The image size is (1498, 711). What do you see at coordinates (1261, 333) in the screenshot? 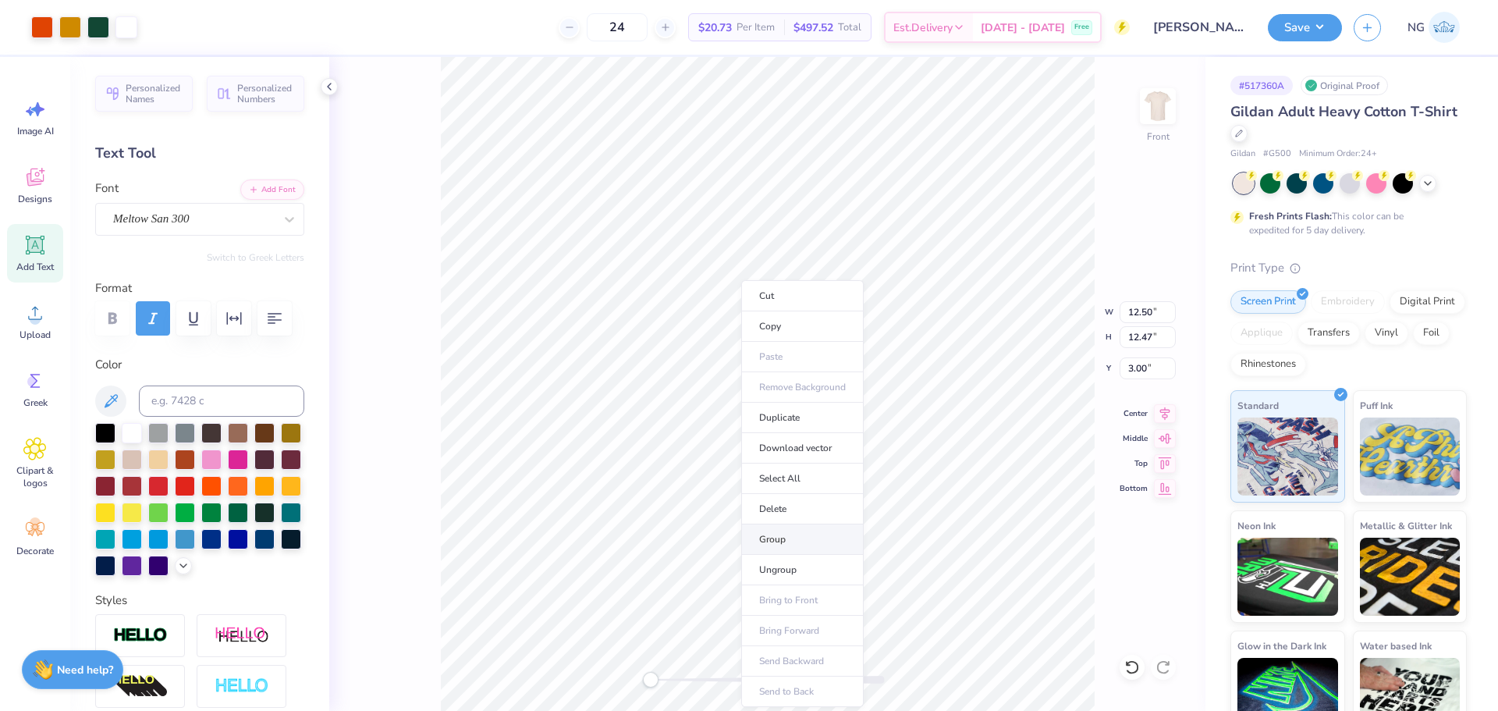
I see `div: Applique` at bounding box center [1261, 333].